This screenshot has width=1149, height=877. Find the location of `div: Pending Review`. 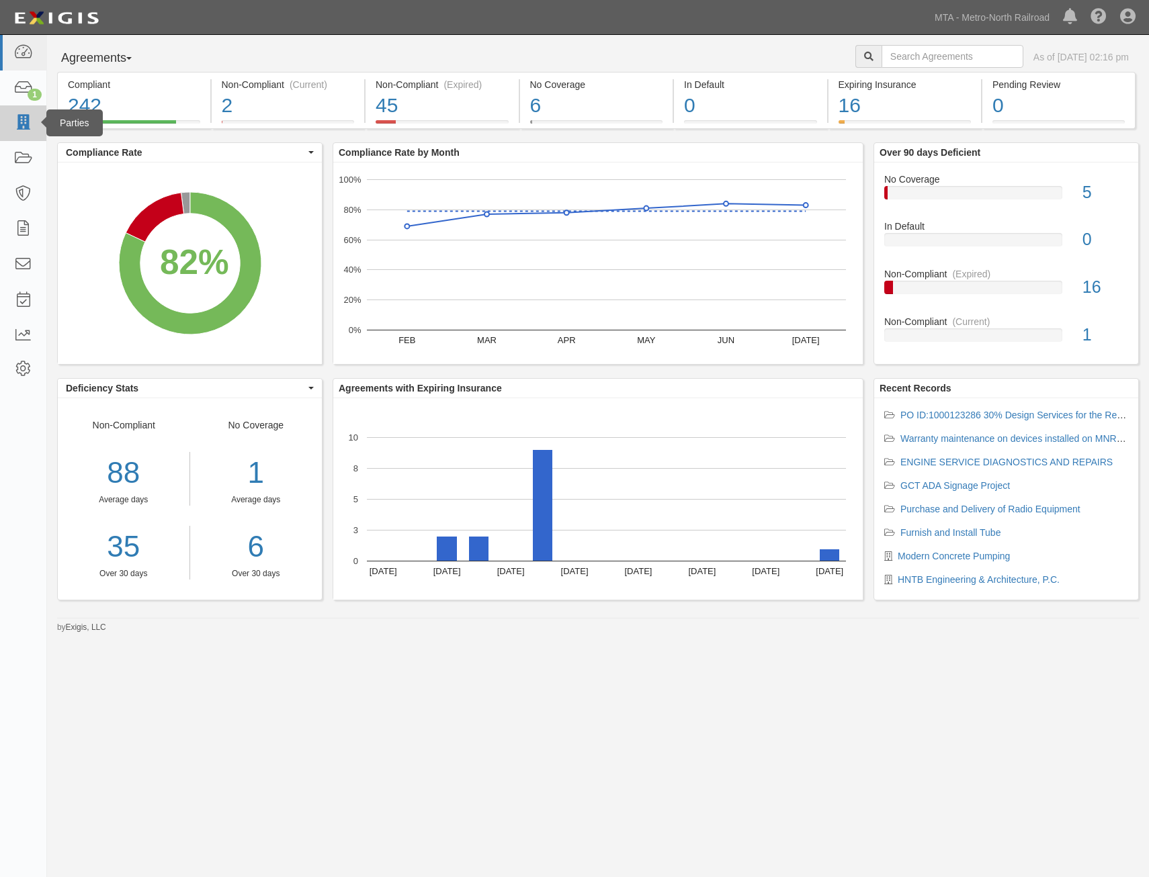

div: Pending Review is located at coordinates (1058, 85).